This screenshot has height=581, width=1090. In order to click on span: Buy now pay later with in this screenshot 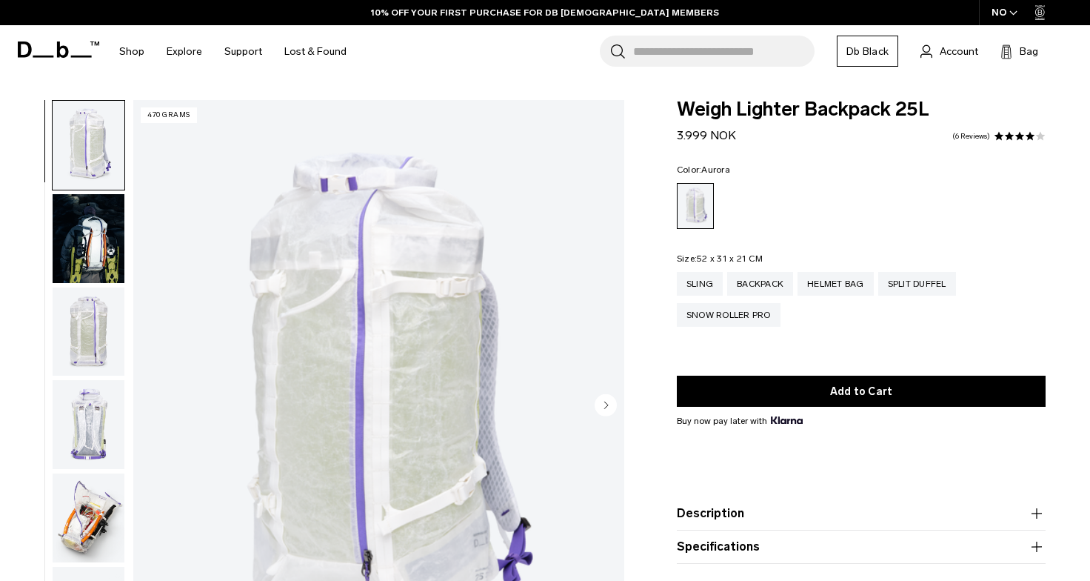, I will do `click(740, 421)`.